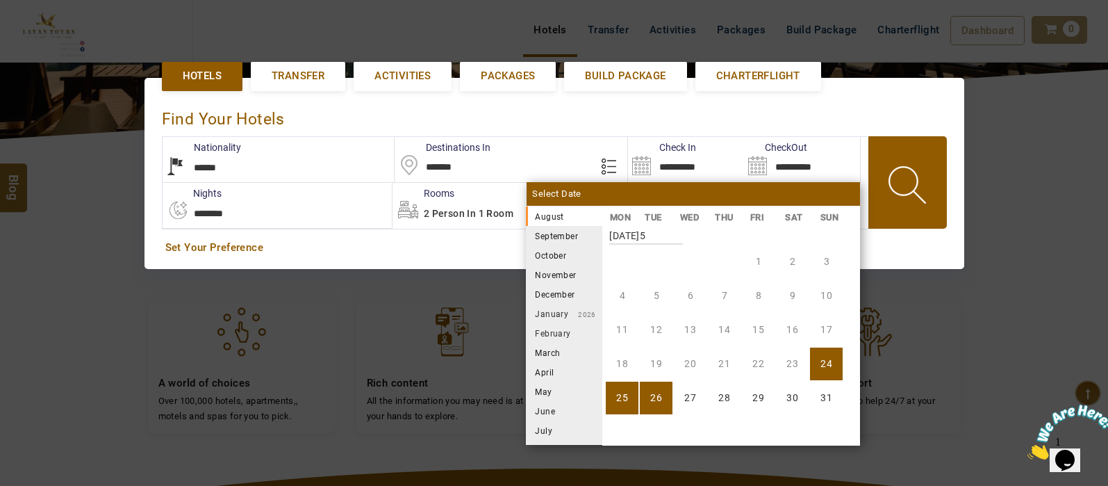 This screenshot has height=486, width=1108. What do you see at coordinates (620, 217) in the screenshot?
I see `li: MON` at bounding box center [620, 217].